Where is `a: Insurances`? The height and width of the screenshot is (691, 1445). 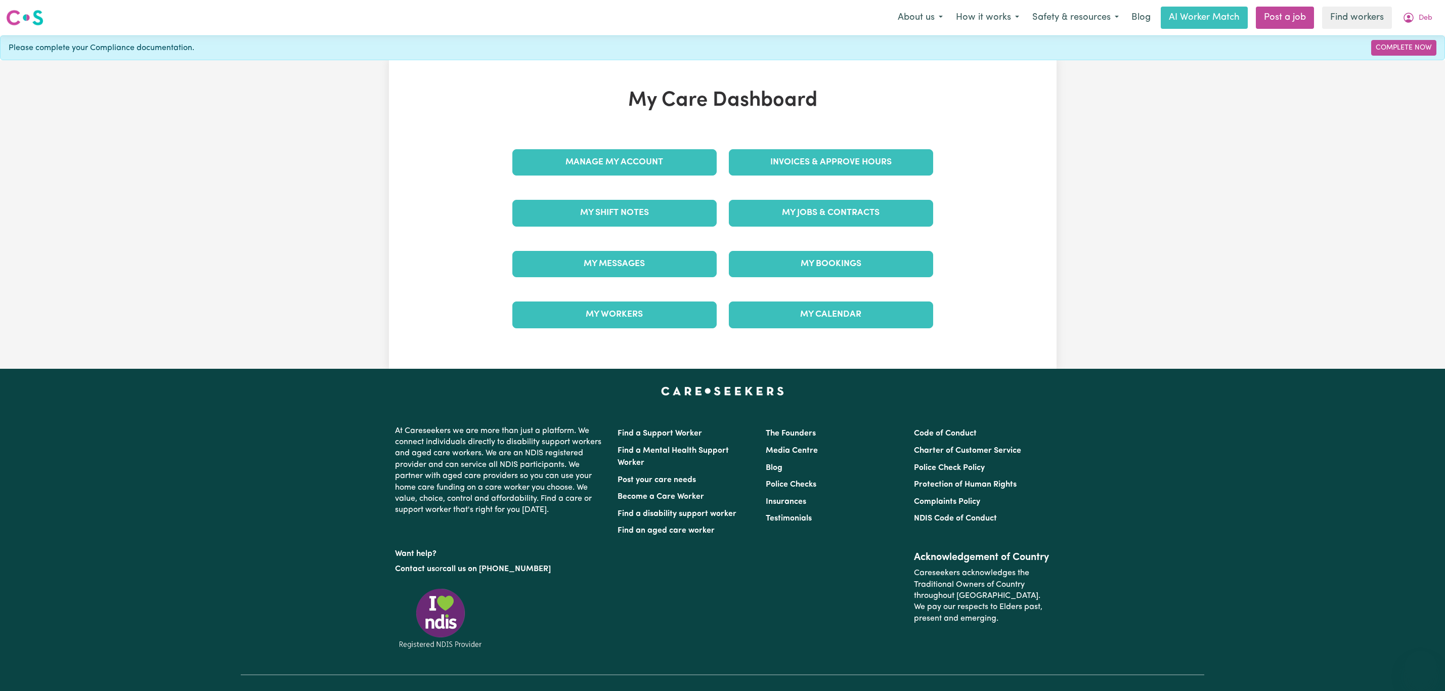
a: Insurances is located at coordinates (786, 502).